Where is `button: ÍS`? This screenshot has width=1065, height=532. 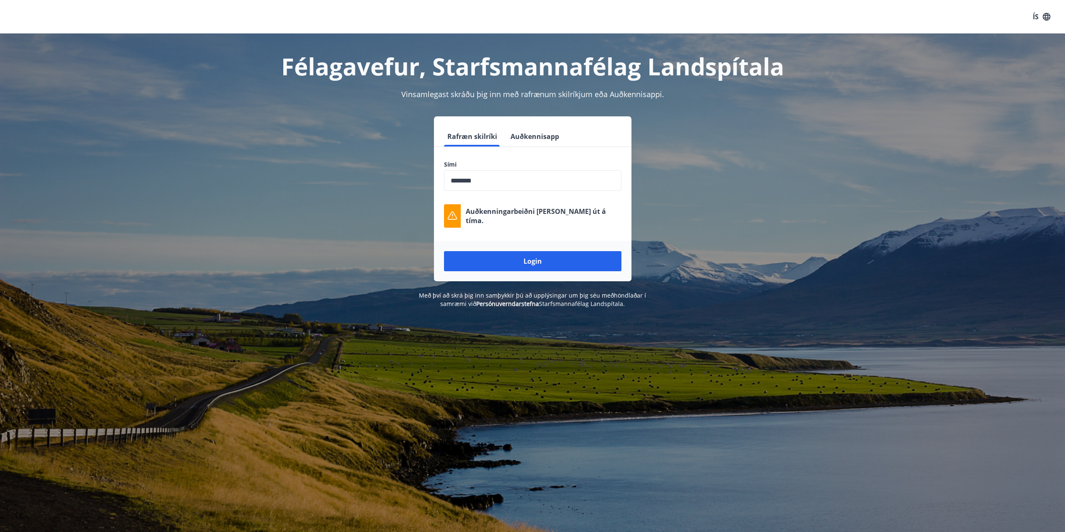
button: ÍS is located at coordinates (1042, 17).